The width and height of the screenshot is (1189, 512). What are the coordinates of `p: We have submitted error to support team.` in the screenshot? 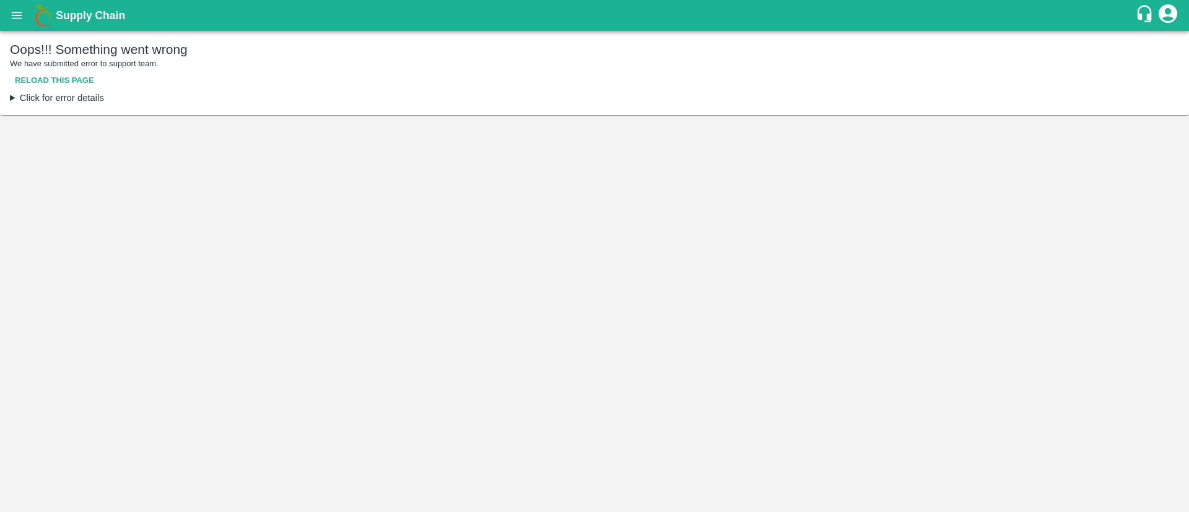 It's located at (594, 64).